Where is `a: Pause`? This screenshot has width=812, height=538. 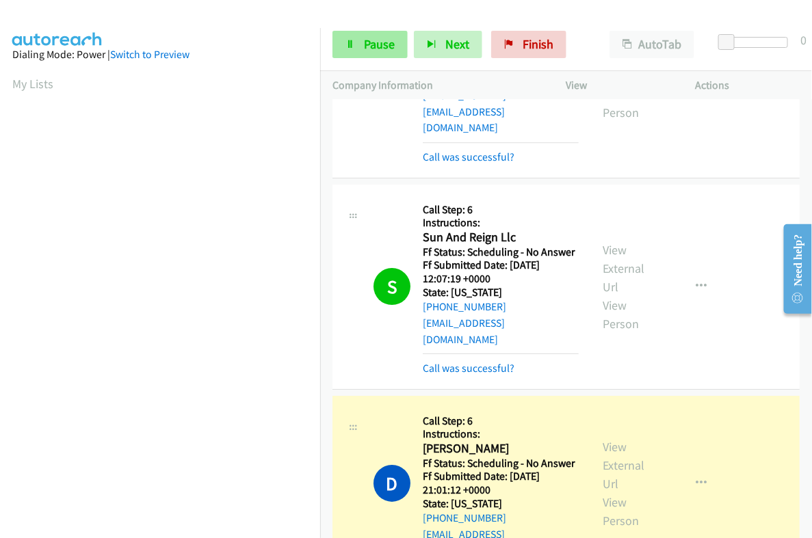
a: Pause is located at coordinates (370, 44).